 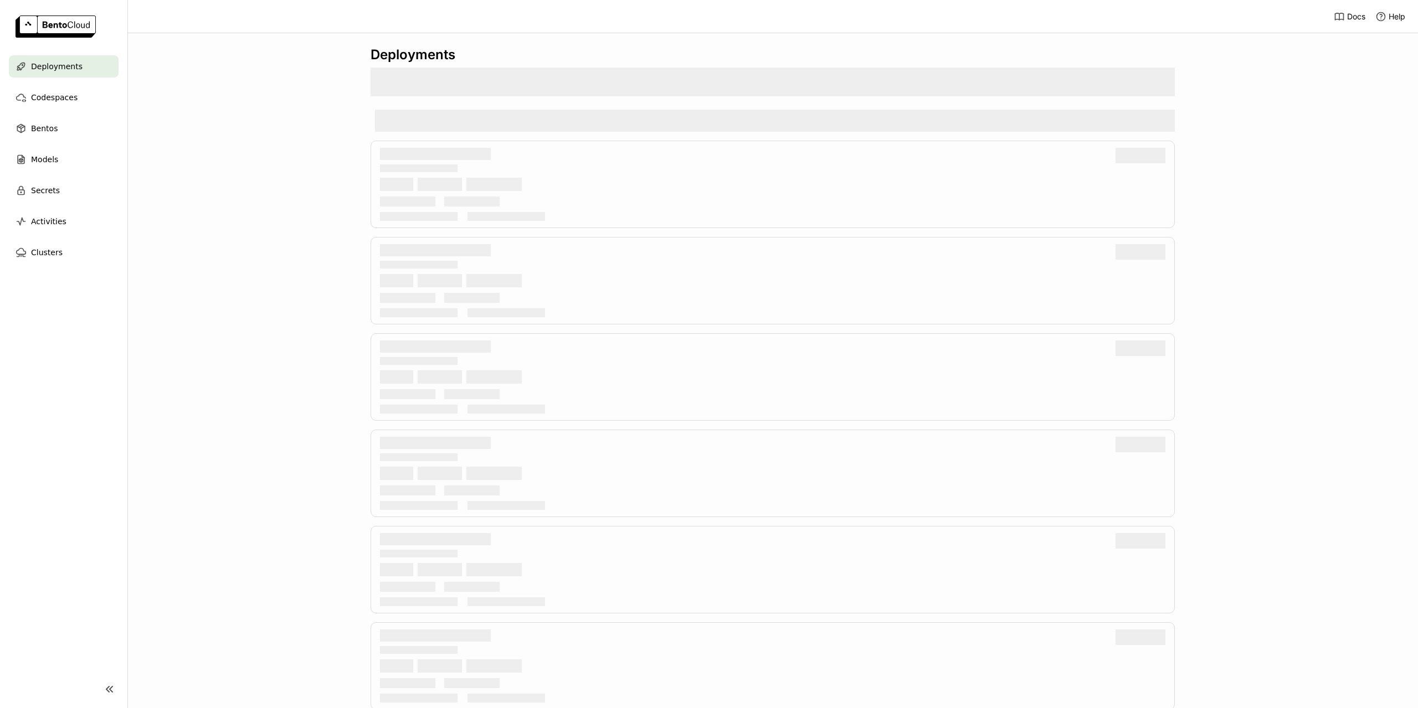 I want to click on span: Codespaces, so click(x=54, y=97).